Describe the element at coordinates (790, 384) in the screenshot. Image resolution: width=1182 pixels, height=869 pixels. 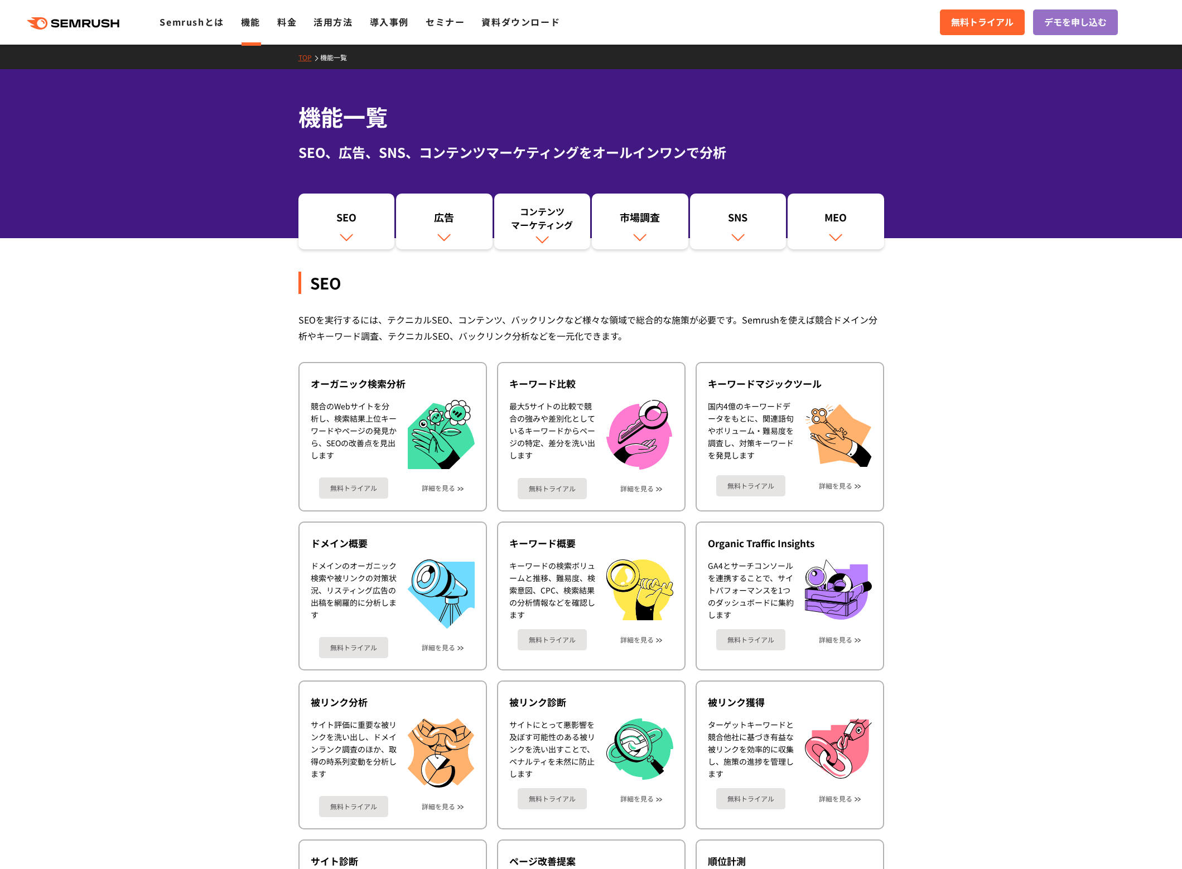
I see `div: キーワードマジックツール` at that location.